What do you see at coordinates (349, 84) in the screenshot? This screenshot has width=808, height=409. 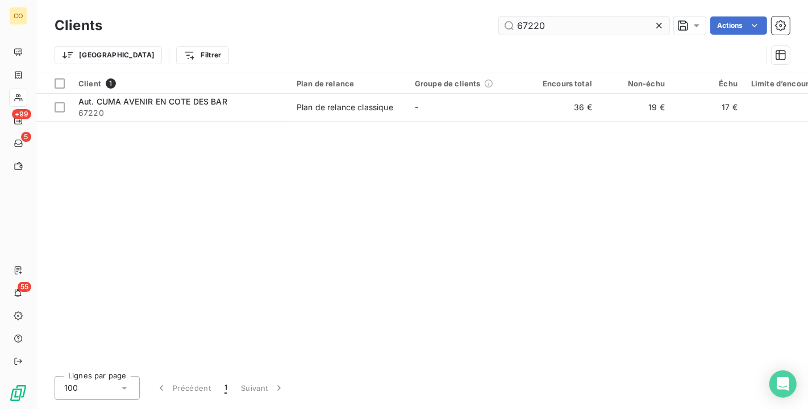 I see `div: Plan de relance` at bounding box center [349, 84].